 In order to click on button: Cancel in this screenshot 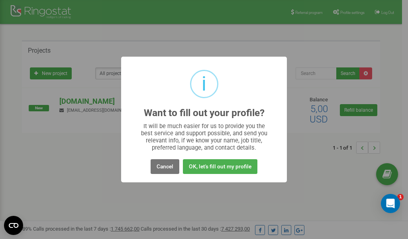, I will do `click(165, 166)`.